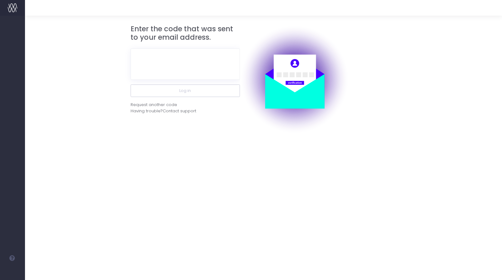 The height and width of the screenshot is (280, 502). I want to click on img: images/default_profile_image.png, so click(12, 272).